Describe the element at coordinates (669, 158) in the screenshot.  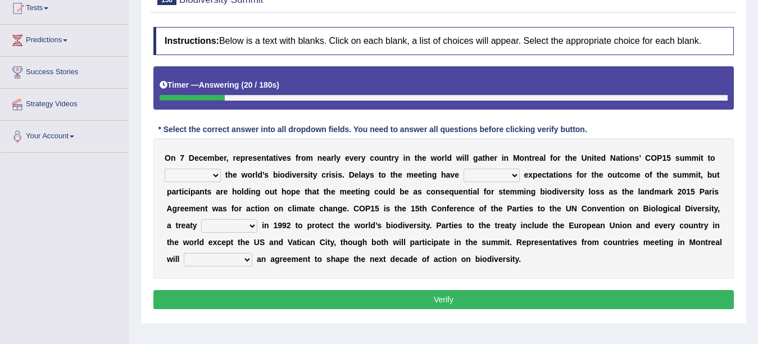
I see `b: 5` at that location.